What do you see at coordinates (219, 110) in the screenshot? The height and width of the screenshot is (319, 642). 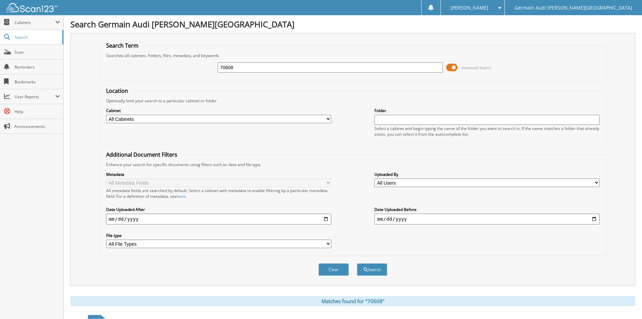 I see `label: Cabinet` at bounding box center [219, 110].